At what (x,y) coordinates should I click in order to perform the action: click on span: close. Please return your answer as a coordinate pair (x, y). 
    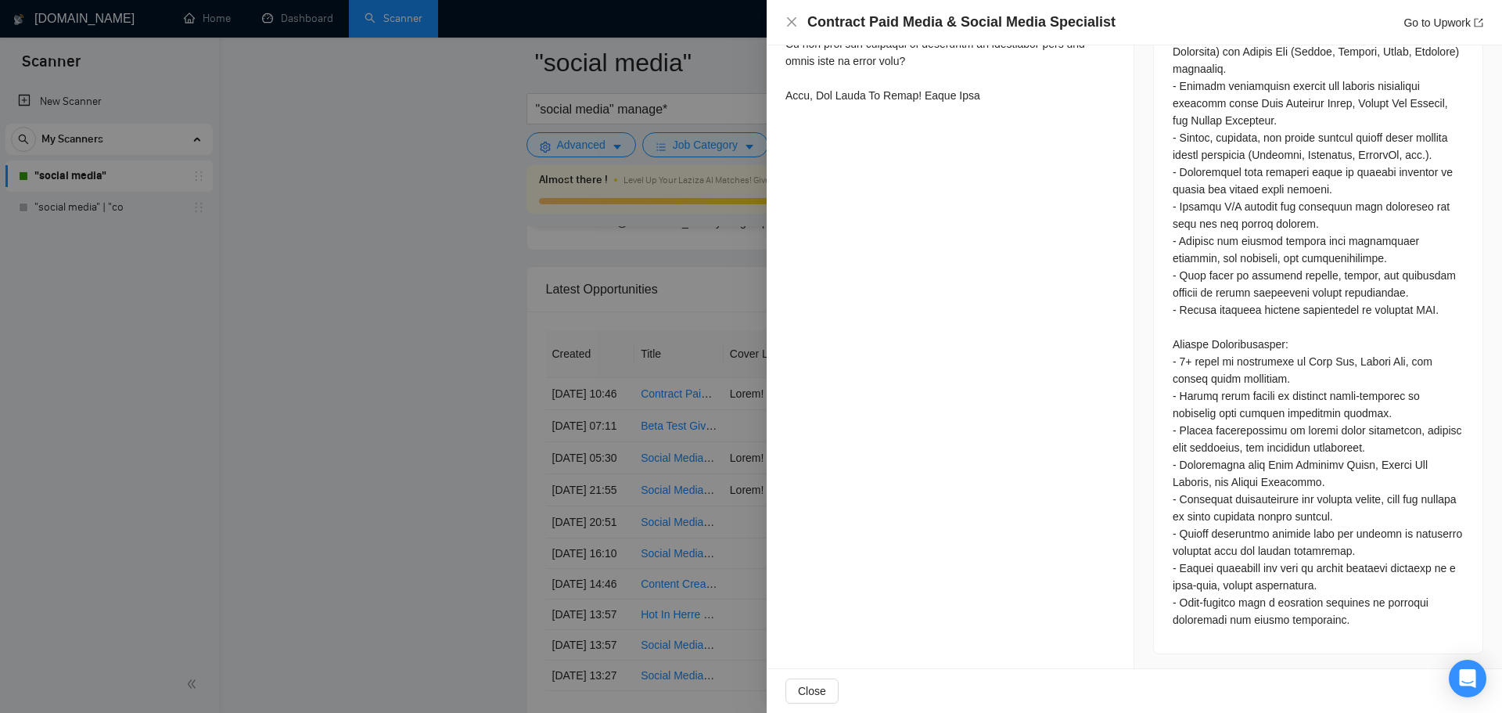
    Looking at the image, I should click on (792, 22).